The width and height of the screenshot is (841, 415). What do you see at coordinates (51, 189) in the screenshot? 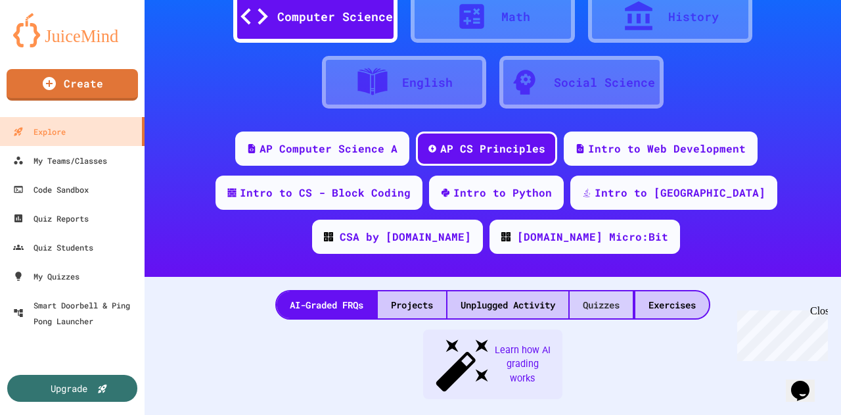
I see `div: Code Sandbox` at bounding box center [51, 189].